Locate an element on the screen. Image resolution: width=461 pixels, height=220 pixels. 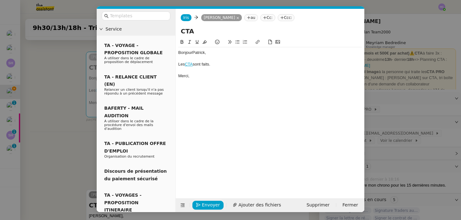
nz-tag: Cc: is located at coordinates (268, 18).